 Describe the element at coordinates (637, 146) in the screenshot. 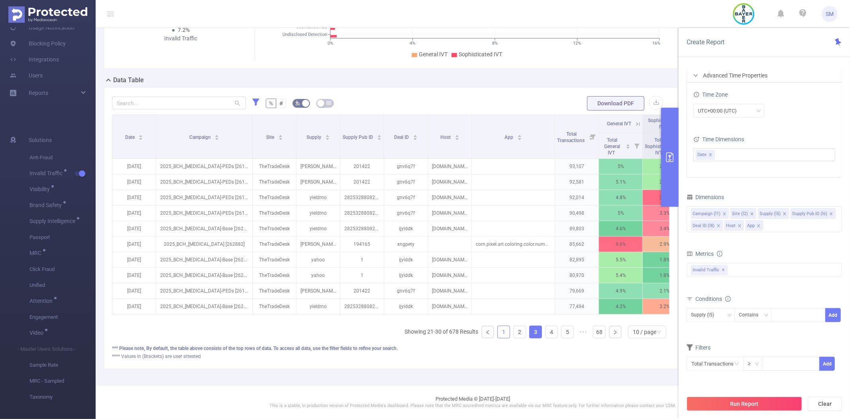

I see `i: Filter menu` at that location.